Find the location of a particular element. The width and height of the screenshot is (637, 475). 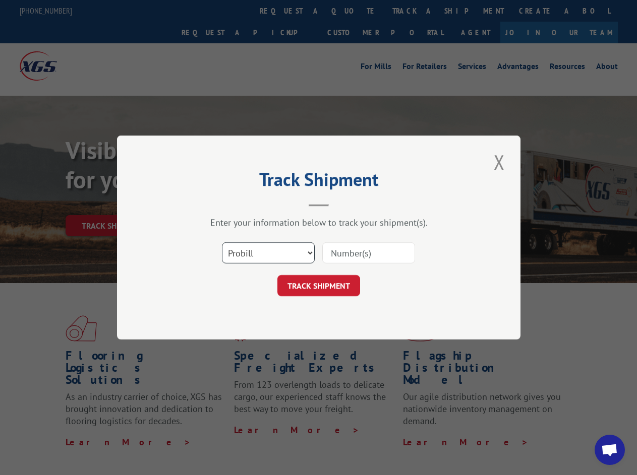

input: Number(s) is located at coordinates (369, 253).